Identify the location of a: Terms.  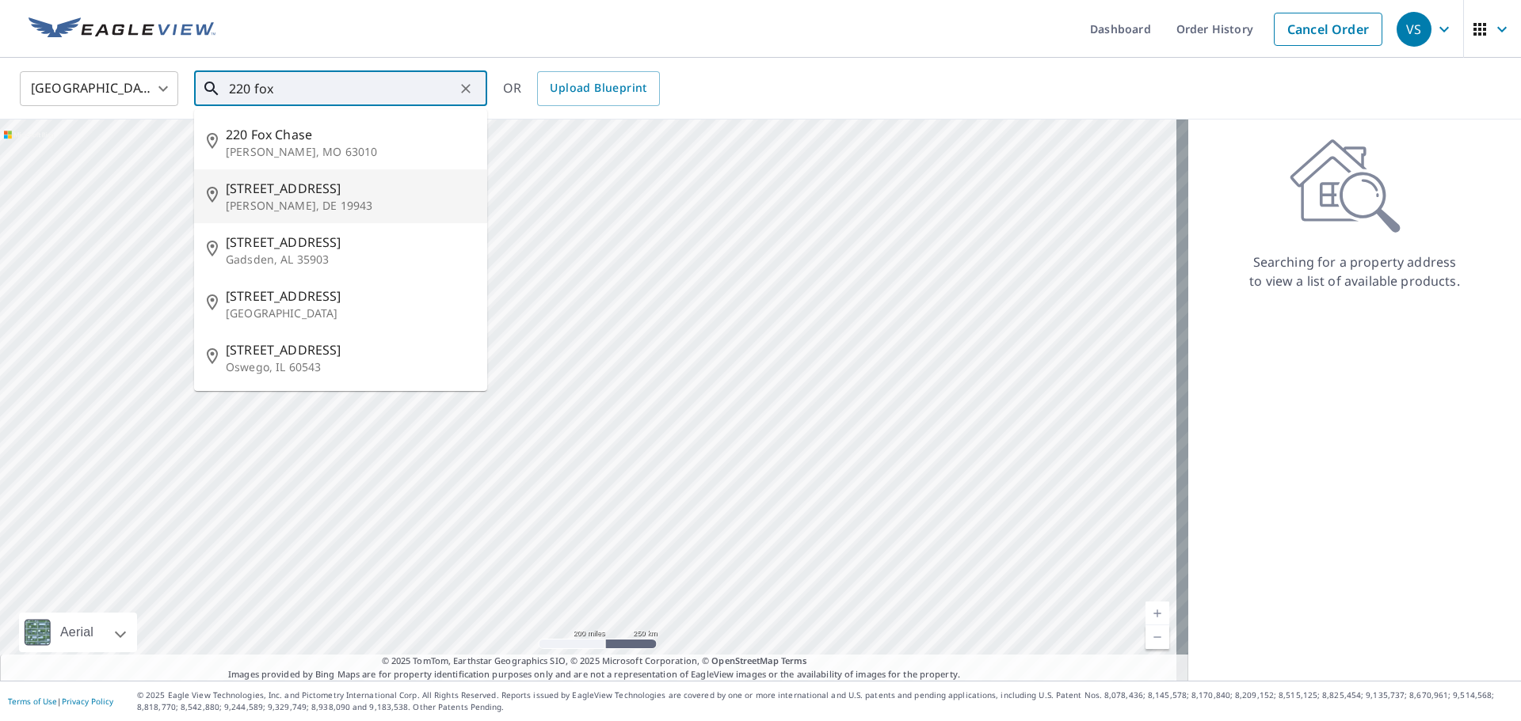
(794, 660).